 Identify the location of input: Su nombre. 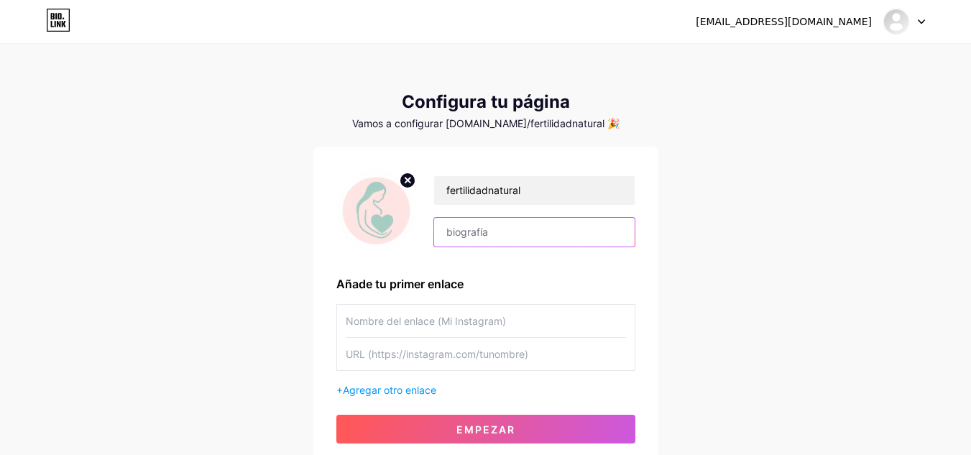
(534, 190).